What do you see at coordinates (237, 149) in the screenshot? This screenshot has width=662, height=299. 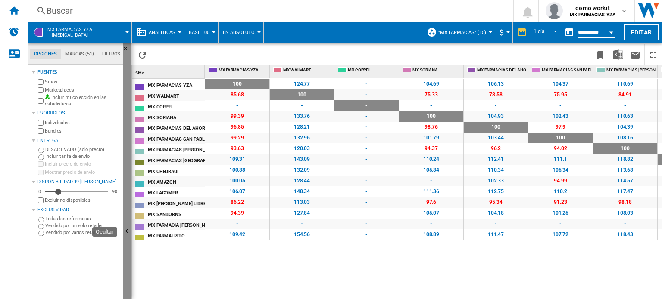 I see `span: 93.63` at bounding box center [237, 149].